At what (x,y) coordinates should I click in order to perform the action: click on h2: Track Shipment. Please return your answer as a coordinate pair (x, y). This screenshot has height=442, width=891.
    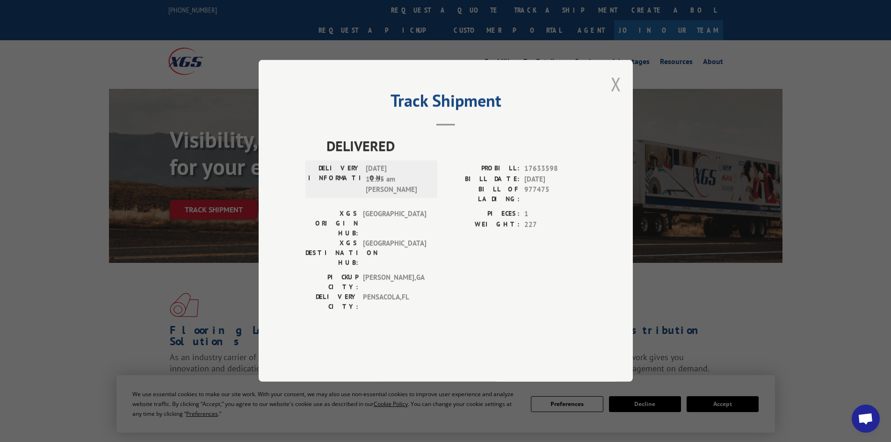
    Looking at the image, I should click on (446, 103).